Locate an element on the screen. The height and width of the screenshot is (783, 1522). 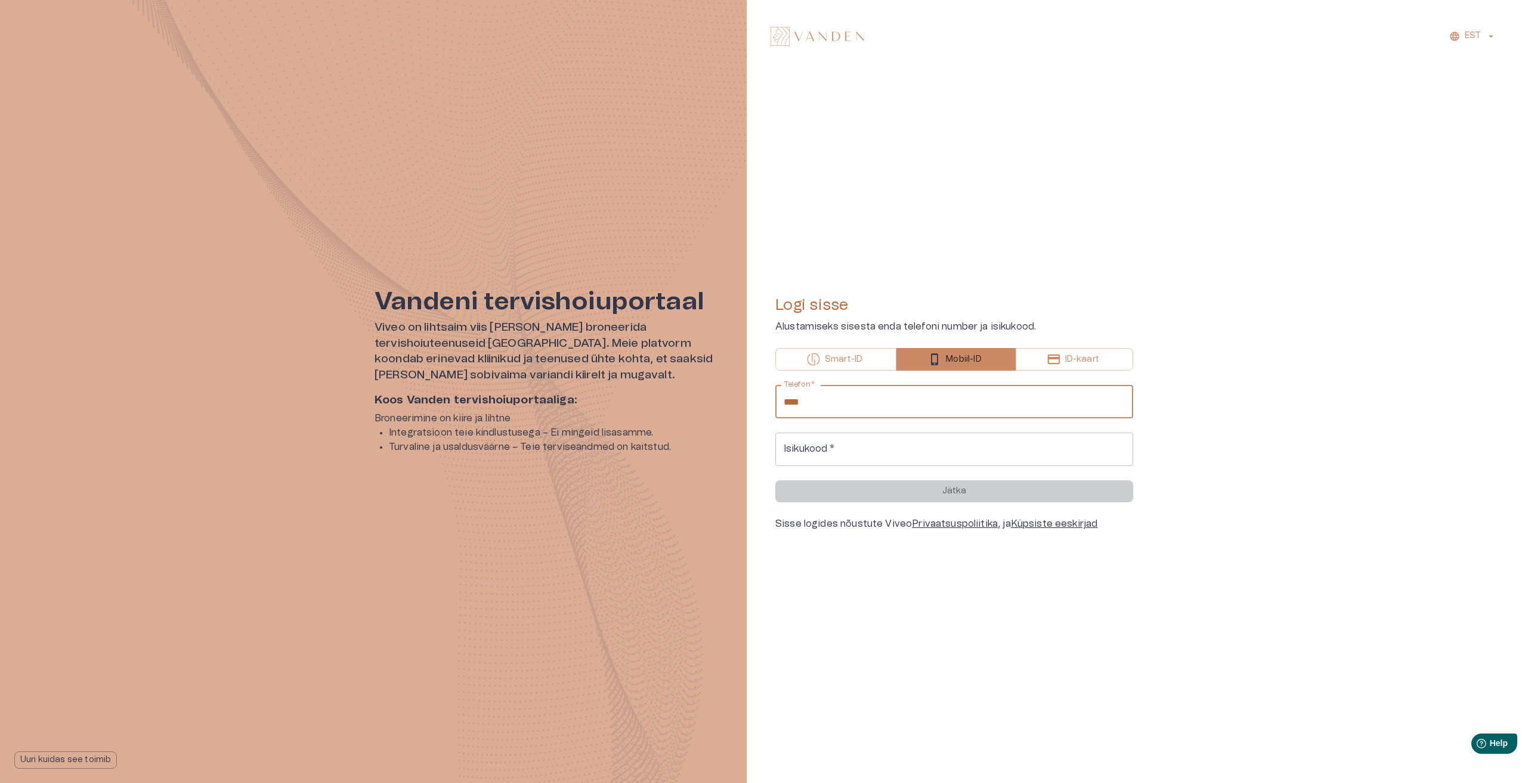
p: EST is located at coordinates (1472, 36).